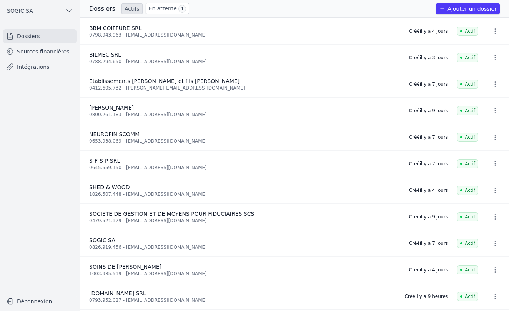 The width and height of the screenshot is (509, 311). What do you see at coordinates (110, 187) in the screenshot?
I see `span: SHED & WOOD` at bounding box center [110, 187].